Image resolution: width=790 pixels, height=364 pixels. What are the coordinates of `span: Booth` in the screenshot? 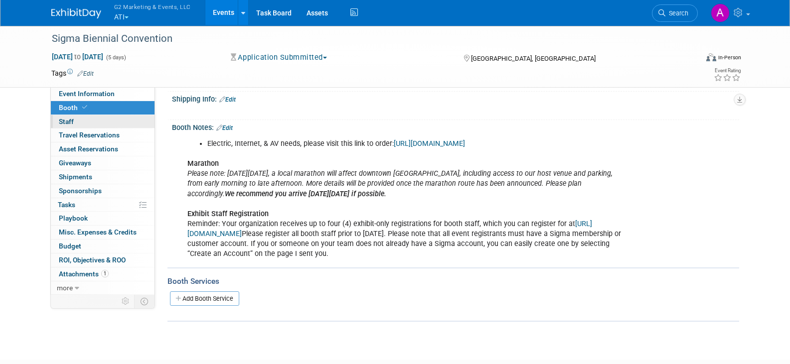 It's located at (74, 108).